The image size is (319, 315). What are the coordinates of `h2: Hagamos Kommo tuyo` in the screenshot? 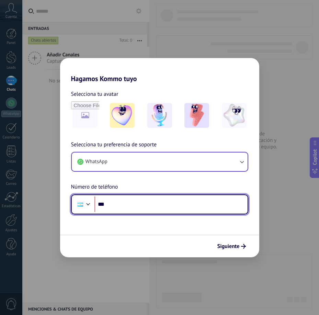 It's located at (160, 70).